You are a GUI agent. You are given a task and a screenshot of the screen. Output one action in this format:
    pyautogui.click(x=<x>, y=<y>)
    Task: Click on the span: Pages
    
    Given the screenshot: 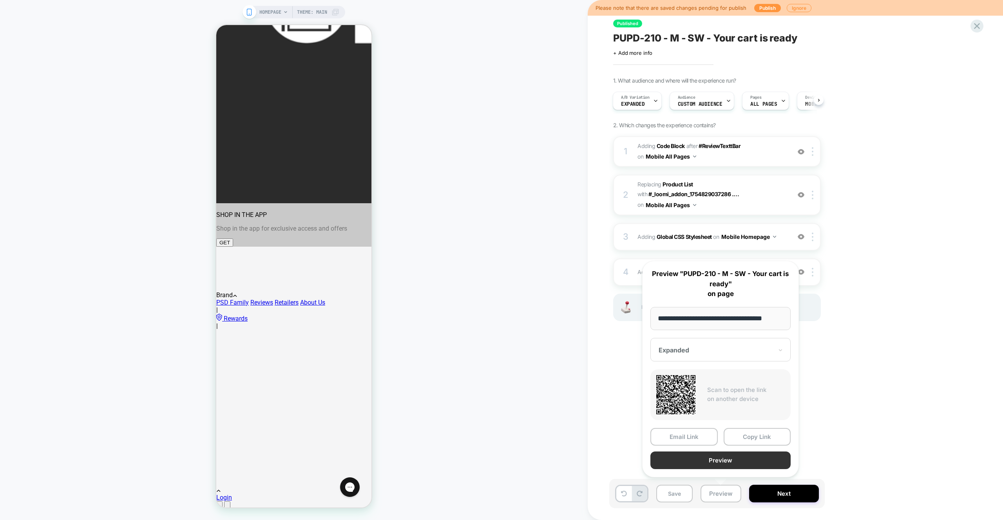 What is the action you would take?
    pyautogui.click(x=756, y=98)
    